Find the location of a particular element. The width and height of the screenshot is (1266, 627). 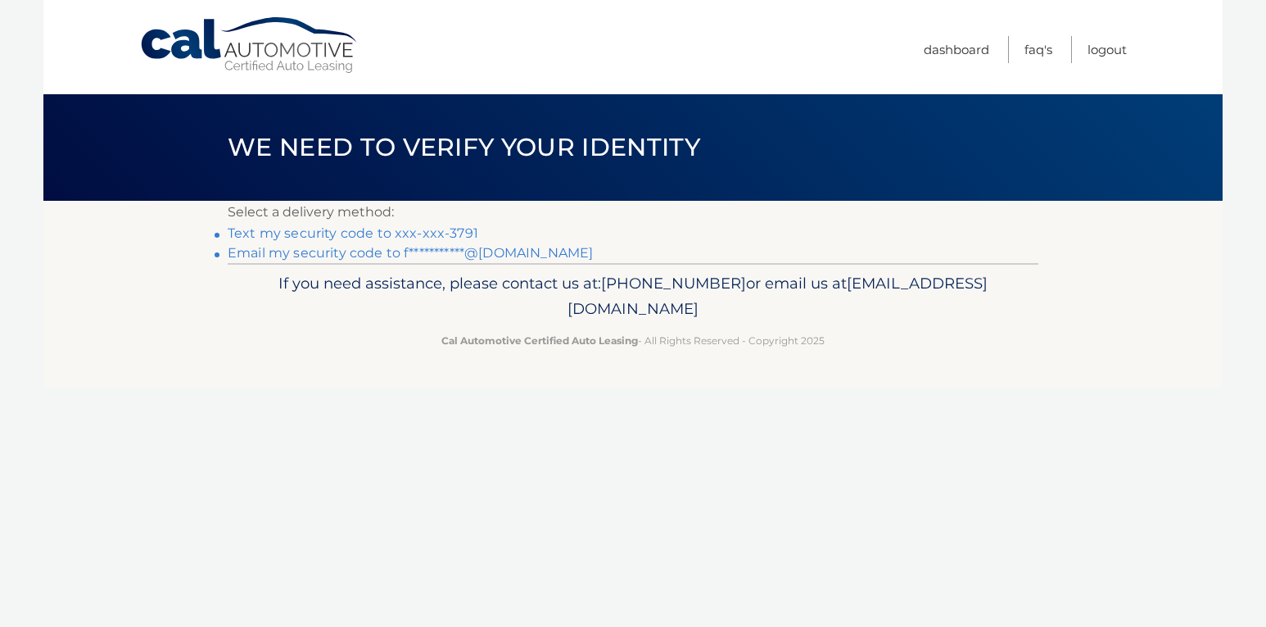

strong: Cal Automotive Certified Auto Leasing is located at coordinates (540, 340).